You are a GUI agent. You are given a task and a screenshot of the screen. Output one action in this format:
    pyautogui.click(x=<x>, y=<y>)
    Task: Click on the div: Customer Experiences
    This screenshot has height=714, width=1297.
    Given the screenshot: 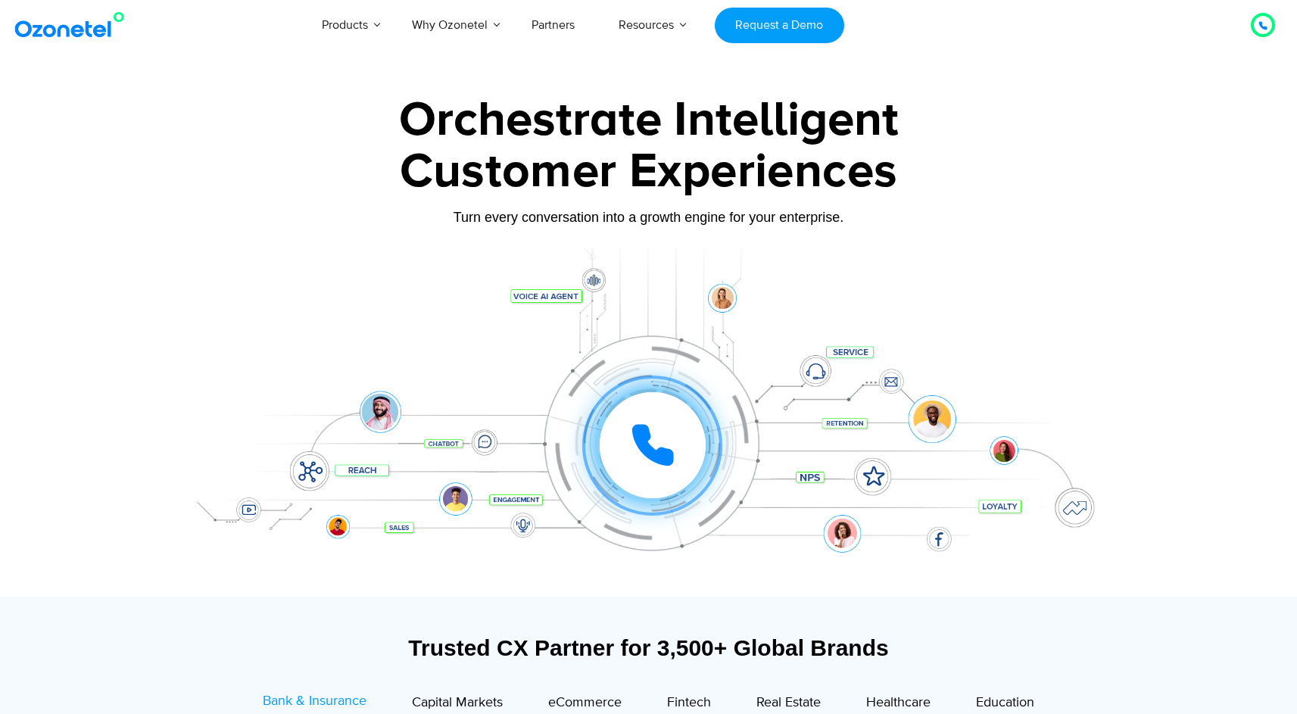 What is the action you would take?
    pyautogui.click(x=649, y=172)
    